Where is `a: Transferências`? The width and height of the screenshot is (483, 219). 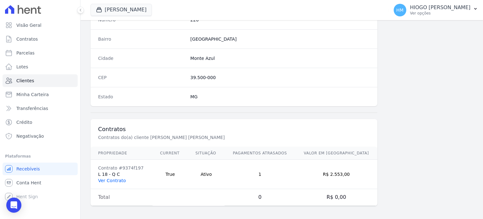 a: Transferências is located at coordinates (40, 108).